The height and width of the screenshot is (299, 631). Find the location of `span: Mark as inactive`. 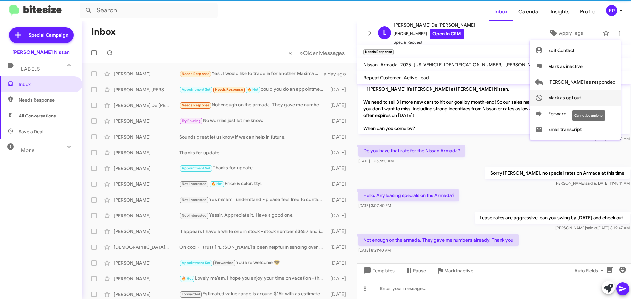

span: Mark as inactive is located at coordinates (565, 66).